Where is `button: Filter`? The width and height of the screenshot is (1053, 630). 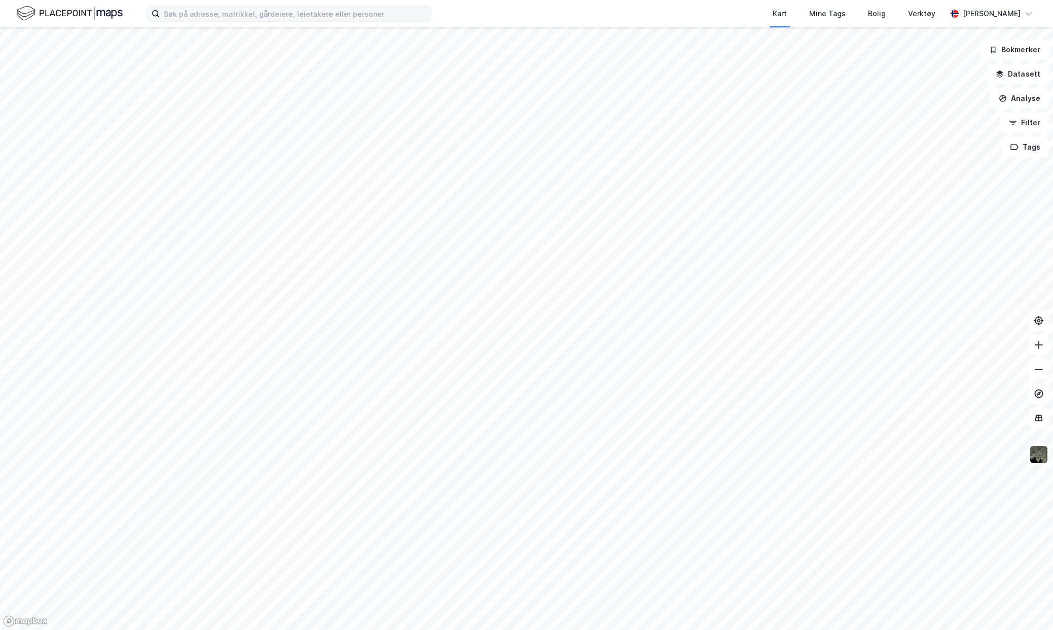 button: Filter is located at coordinates (1025, 123).